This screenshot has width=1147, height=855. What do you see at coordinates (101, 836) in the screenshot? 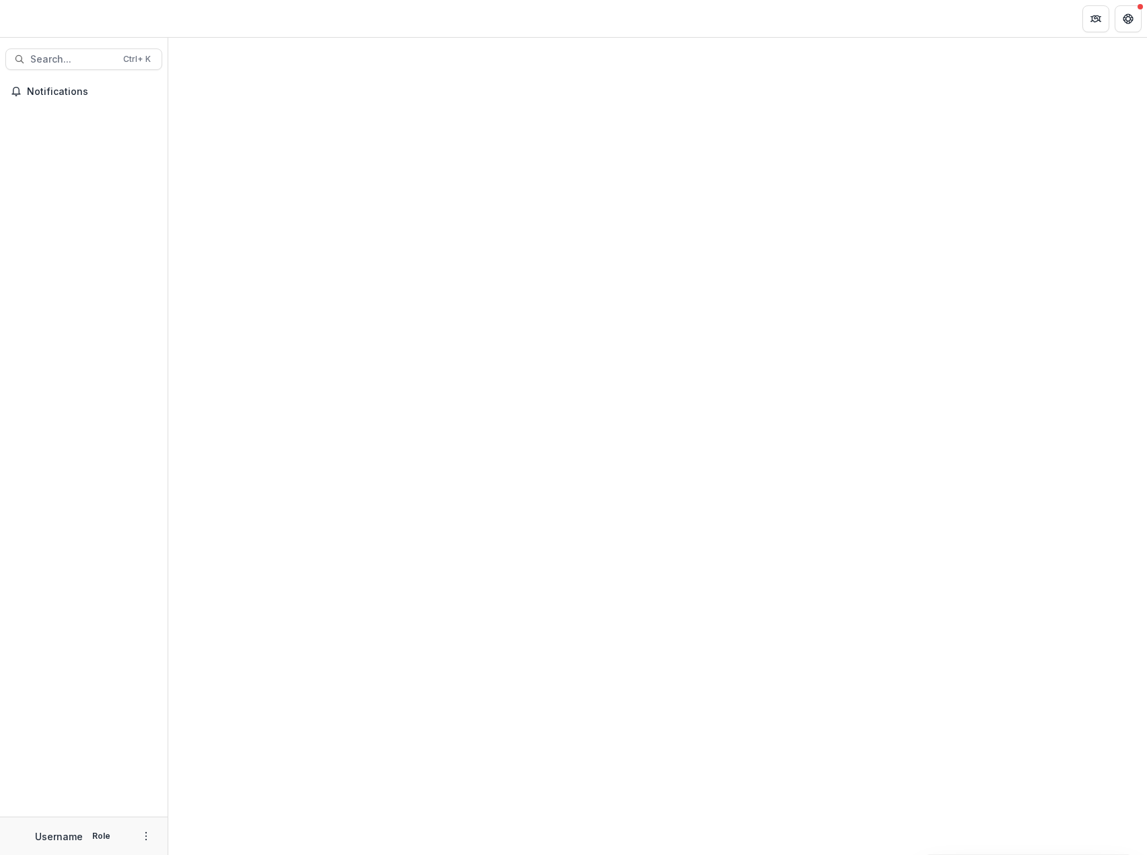
I see `p: Role` at bounding box center [101, 836].